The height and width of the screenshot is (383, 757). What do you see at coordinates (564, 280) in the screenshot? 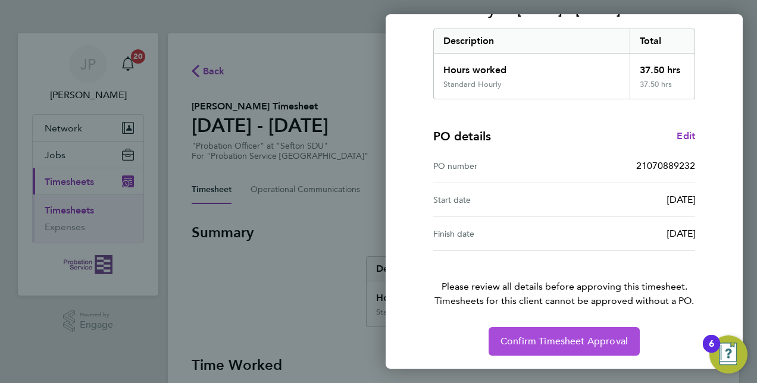
I see `p: Please review all details before approving this timesheet.` at bounding box center [564, 280].